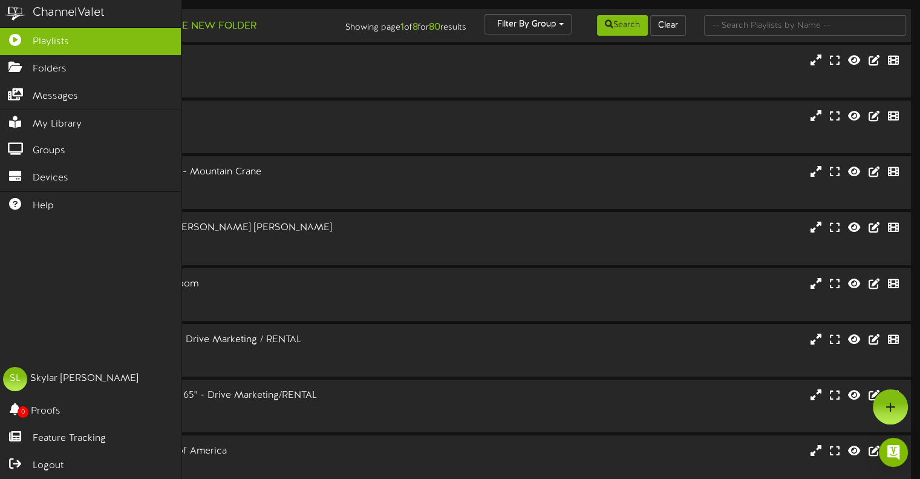  Describe the element at coordinates (49, 151) in the screenshot. I see `span: Groups` at that location.